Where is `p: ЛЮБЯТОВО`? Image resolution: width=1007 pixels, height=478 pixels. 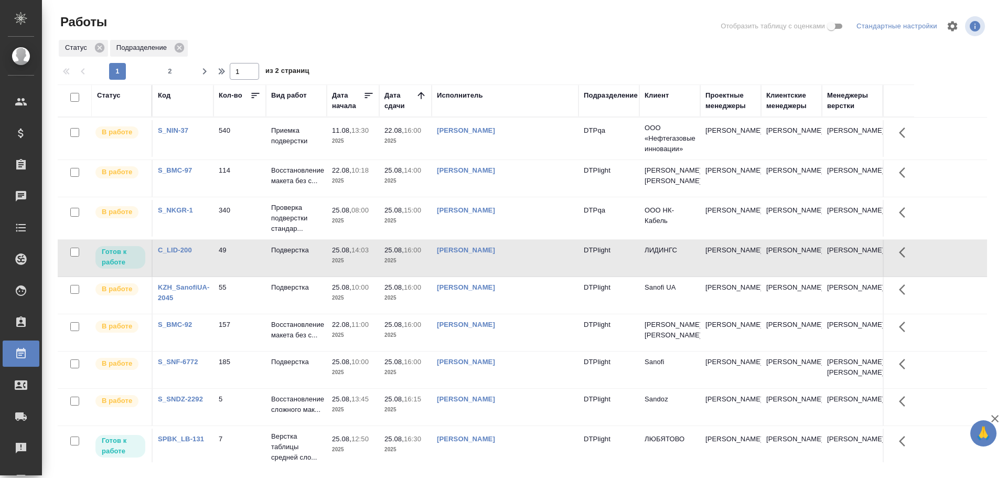
p: ЛЮБЯТОВО is located at coordinates (670, 439).